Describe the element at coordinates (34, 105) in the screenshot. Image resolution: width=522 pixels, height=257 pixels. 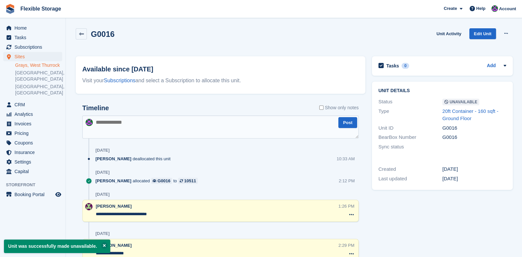
I see `span: CRM` at that location.